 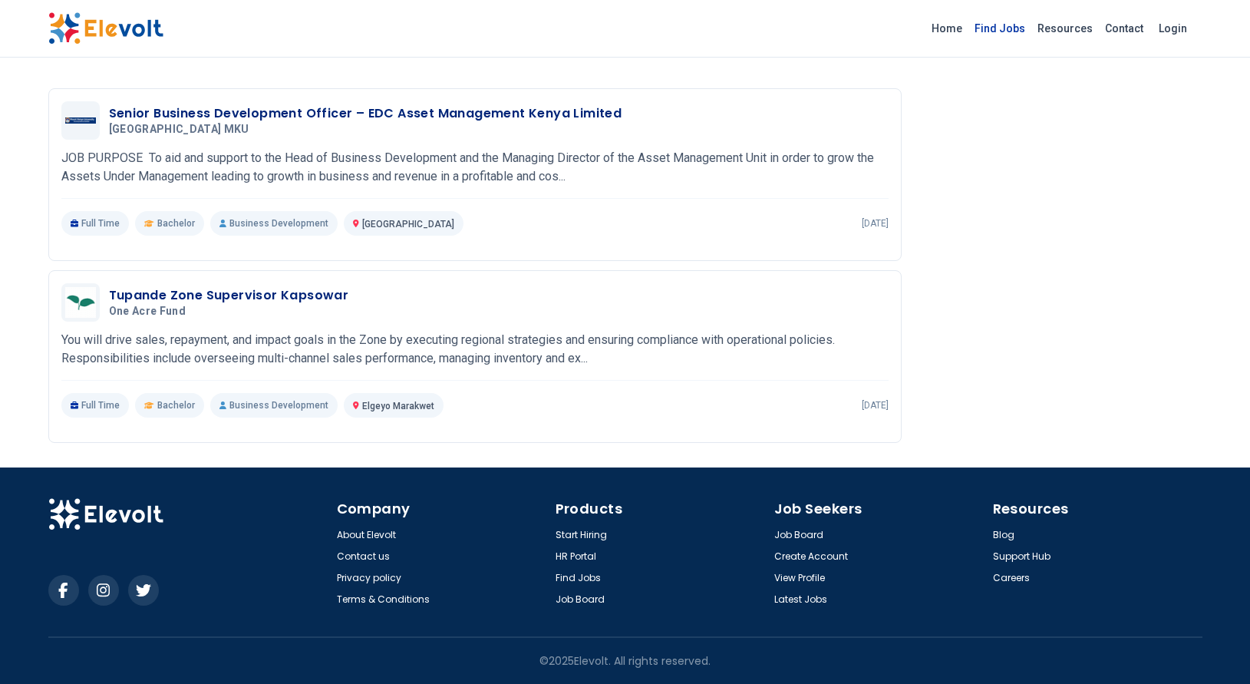 I want to click on p: You will drive sales, repayment, and impact goals in the Zone by executing regional strategies an..., so click(x=475, y=349).